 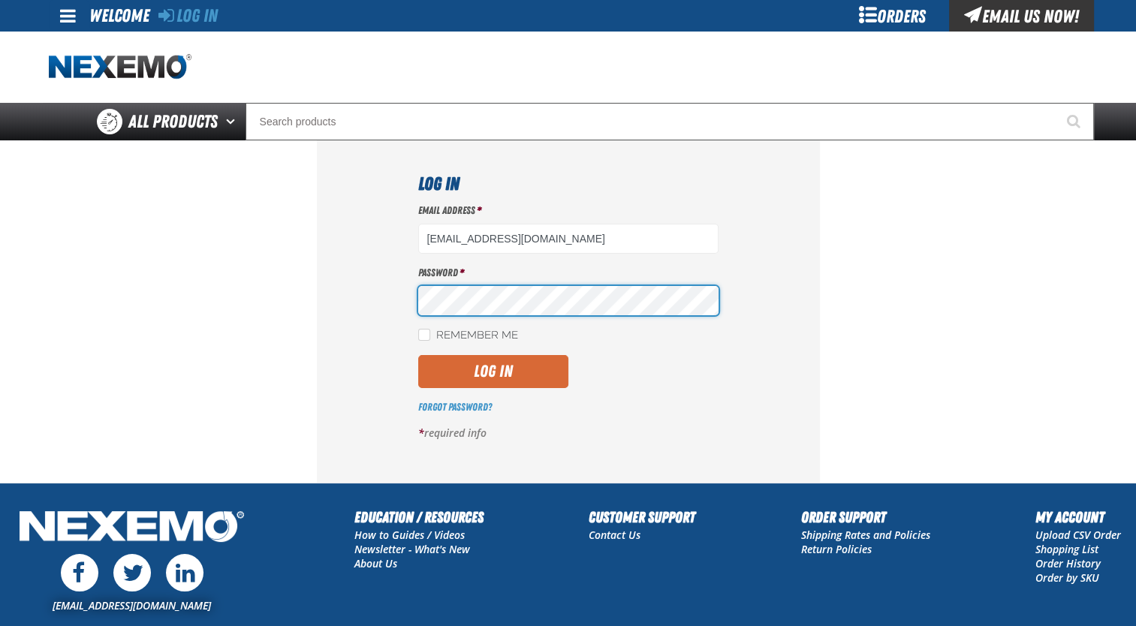 I want to click on a: Return Policies, so click(x=837, y=549).